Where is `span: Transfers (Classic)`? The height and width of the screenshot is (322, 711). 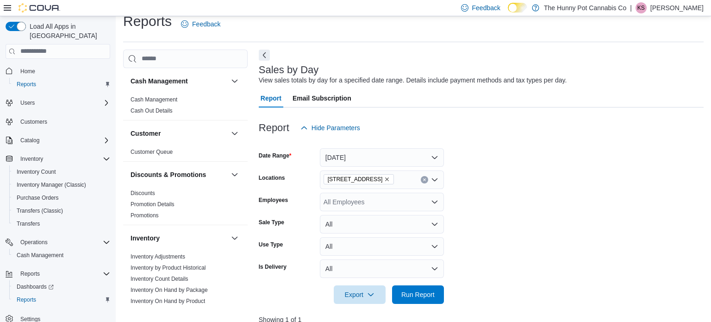 span: Transfers (Classic) is located at coordinates (40, 211).